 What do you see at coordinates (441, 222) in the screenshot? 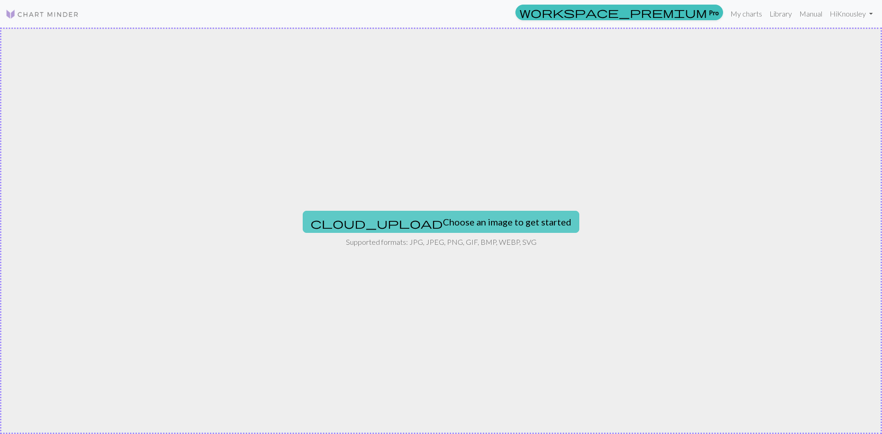
I see `button: Choose an image to get started` at bounding box center [441, 222].